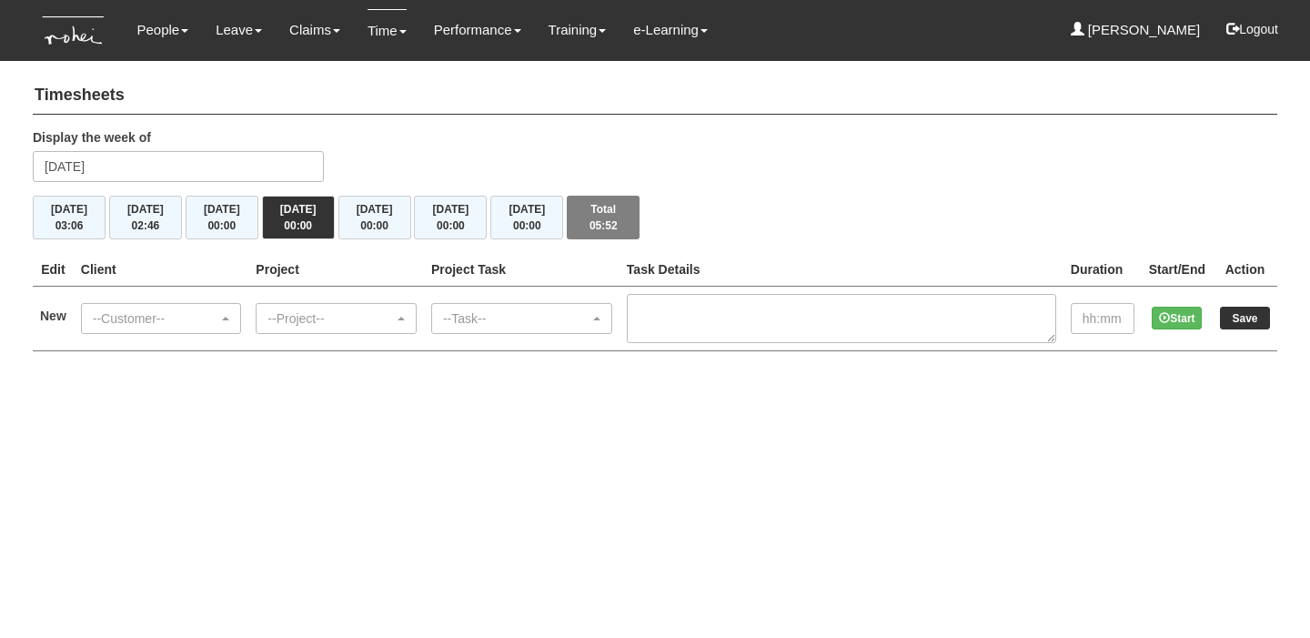  I want to click on a: Leave, so click(238, 30).